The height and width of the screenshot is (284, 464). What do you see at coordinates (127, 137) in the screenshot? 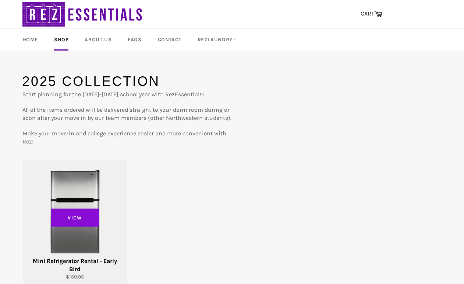
I see `p: Make your move-in and college experience easier and more convenient with Rez!` at bounding box center [127, 137].